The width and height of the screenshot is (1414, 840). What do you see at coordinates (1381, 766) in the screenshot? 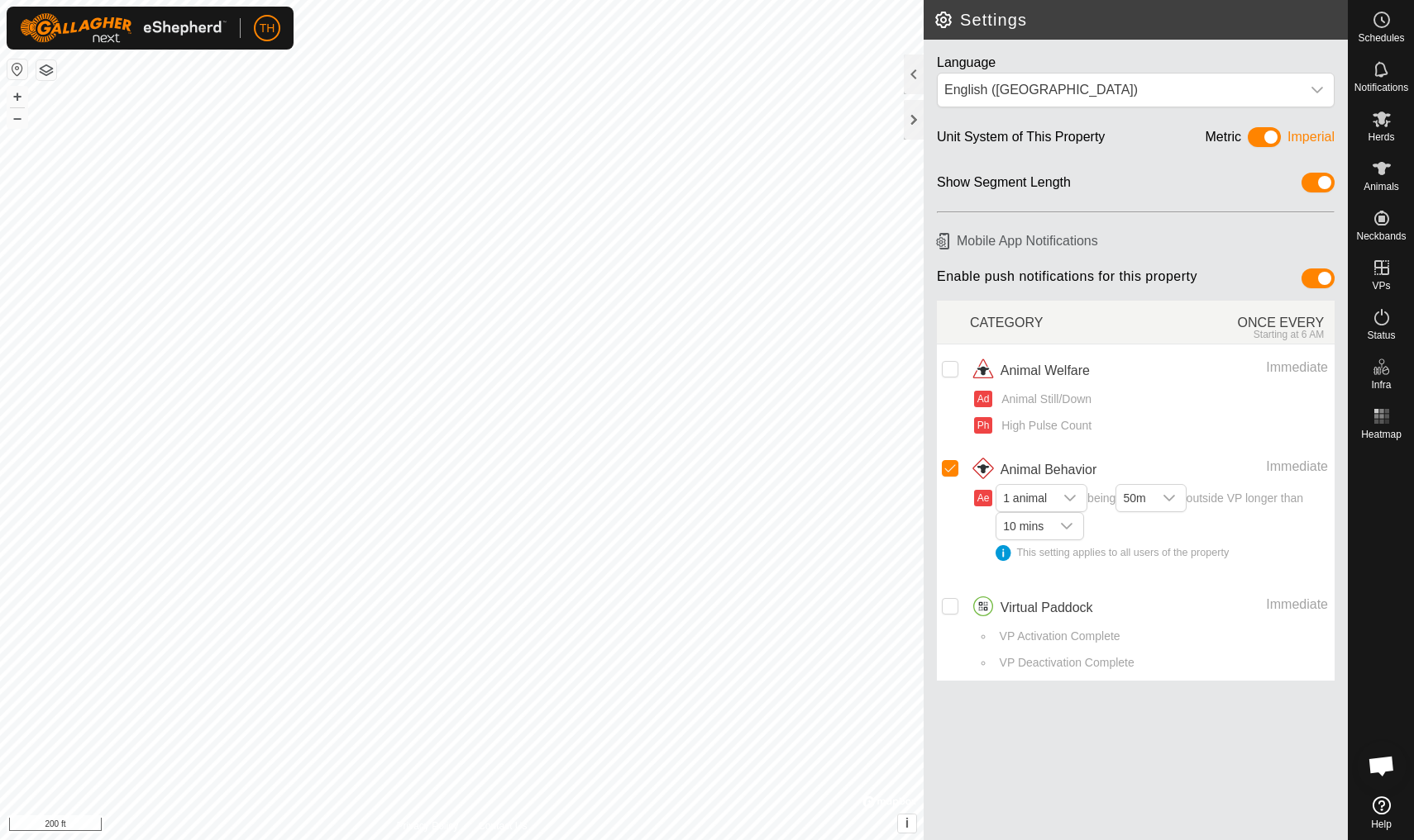
I see `div: Open chat` at bounding box center [1381, 766].